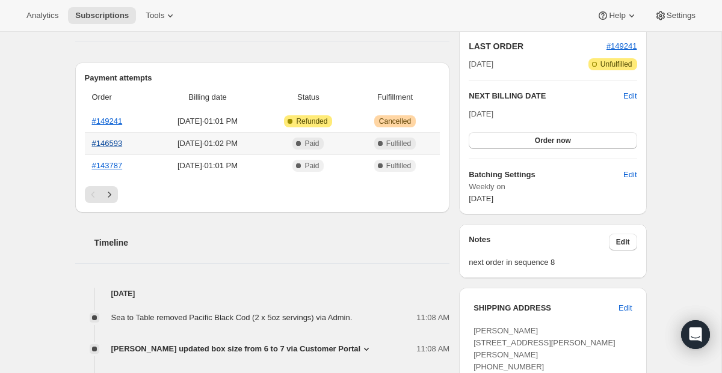 This screenshot has height=373, width=722. Describe the element at coordinates (616, 16) in the screenshot. I see `button: Help` at that location.